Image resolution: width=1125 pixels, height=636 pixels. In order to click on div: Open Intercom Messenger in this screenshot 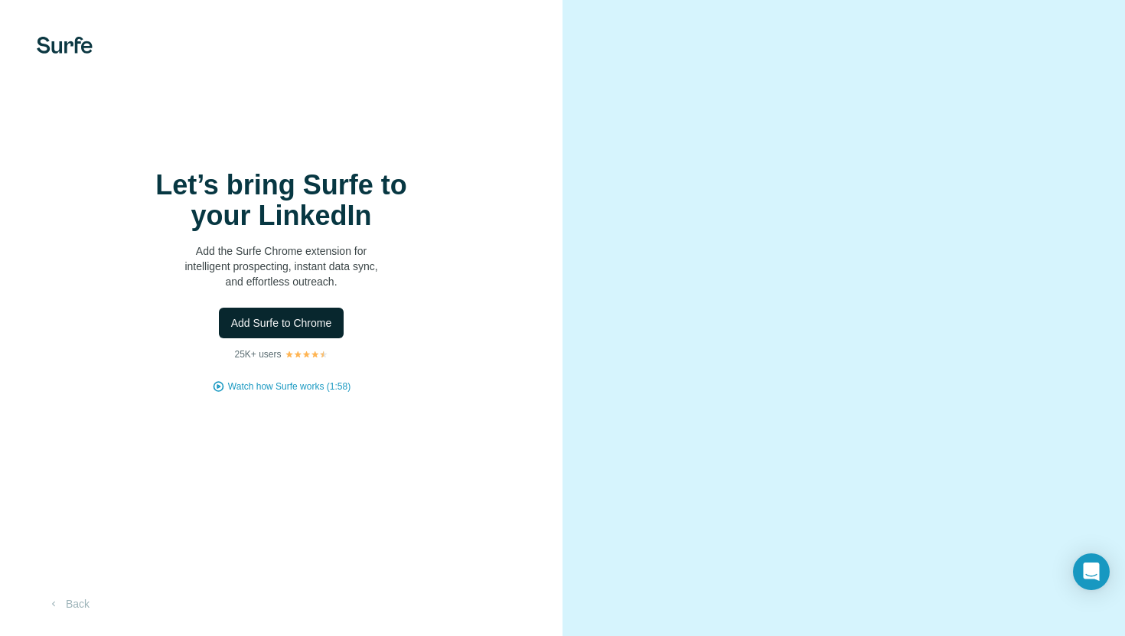, I will do `click(1091, 572)`.